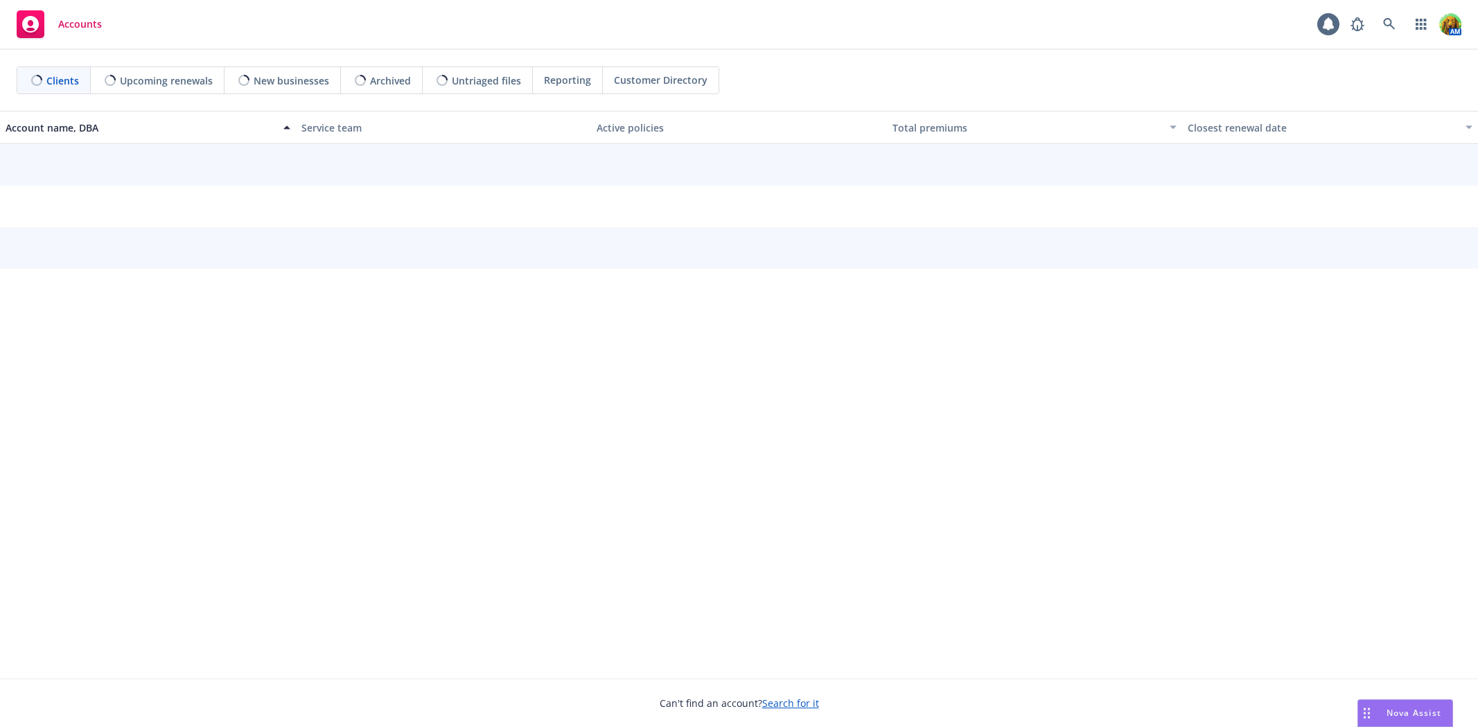  What do you see at coordinates (660, 80) in the screenshot?
I see `span: Customer Directory` at bounding box center [660, 80].